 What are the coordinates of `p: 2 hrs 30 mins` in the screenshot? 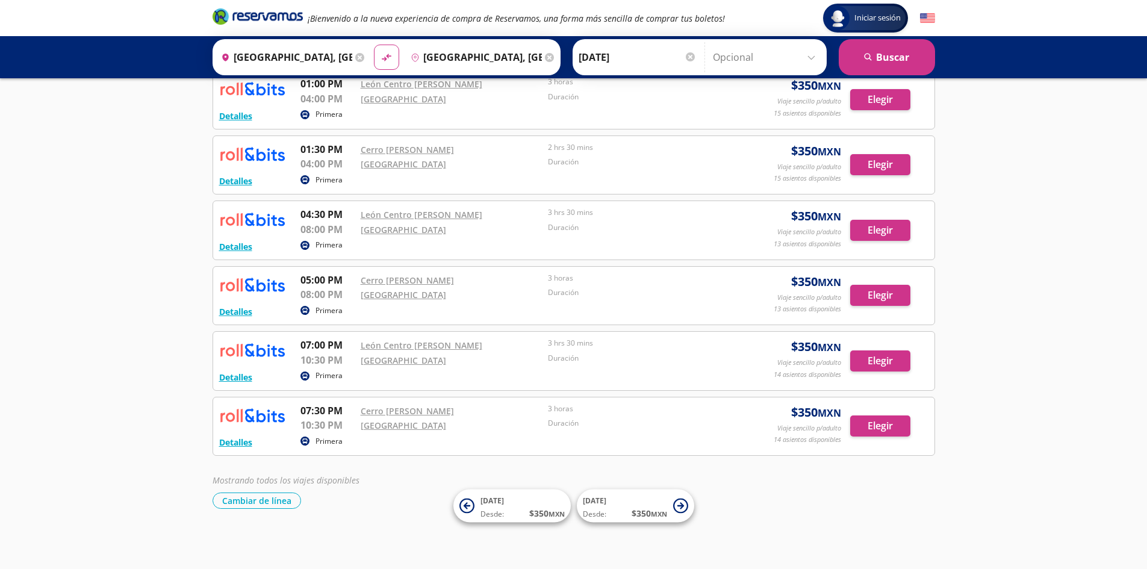 It's located at (639, 147).